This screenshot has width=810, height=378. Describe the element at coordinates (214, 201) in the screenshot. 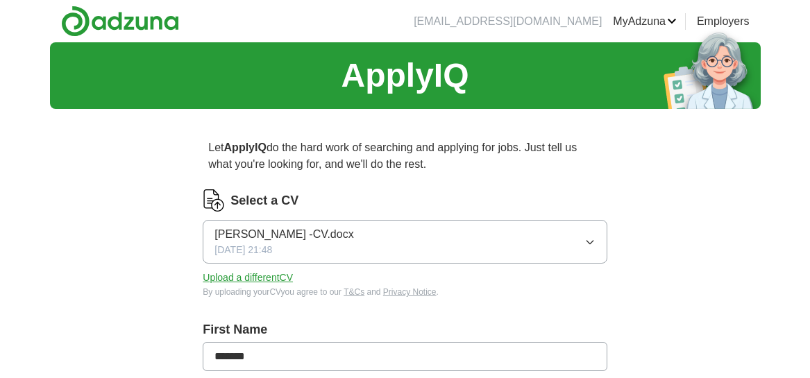

I see `img: CV Icon` at that location.